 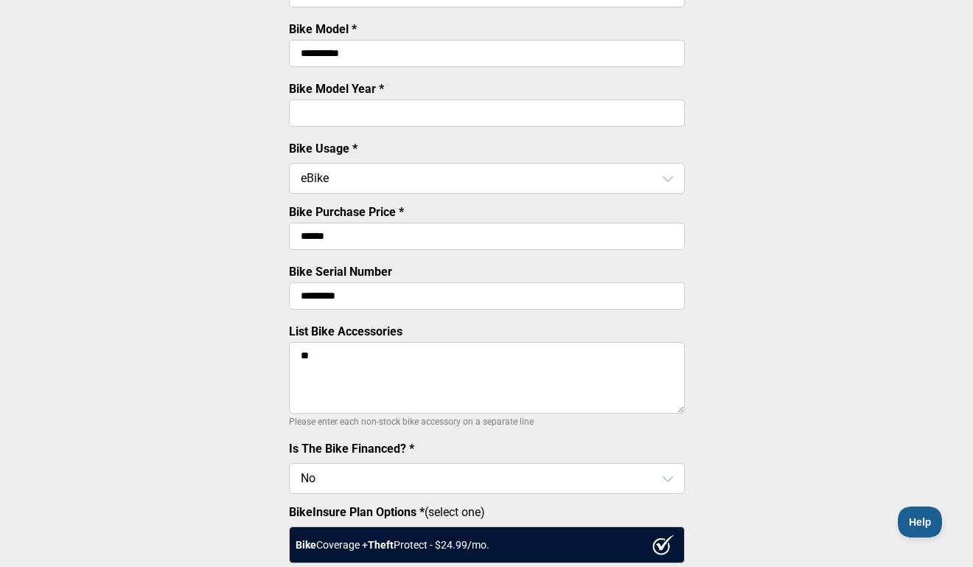 I want to click on strong: Bike, so click(x=306, y=545).